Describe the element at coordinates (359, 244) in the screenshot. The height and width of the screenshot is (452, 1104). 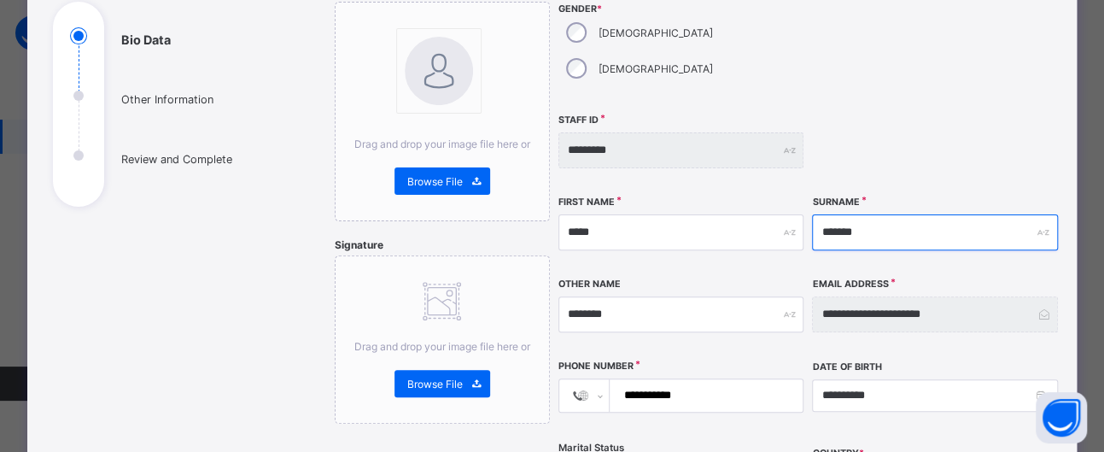
I see `span: Signature` at that location.